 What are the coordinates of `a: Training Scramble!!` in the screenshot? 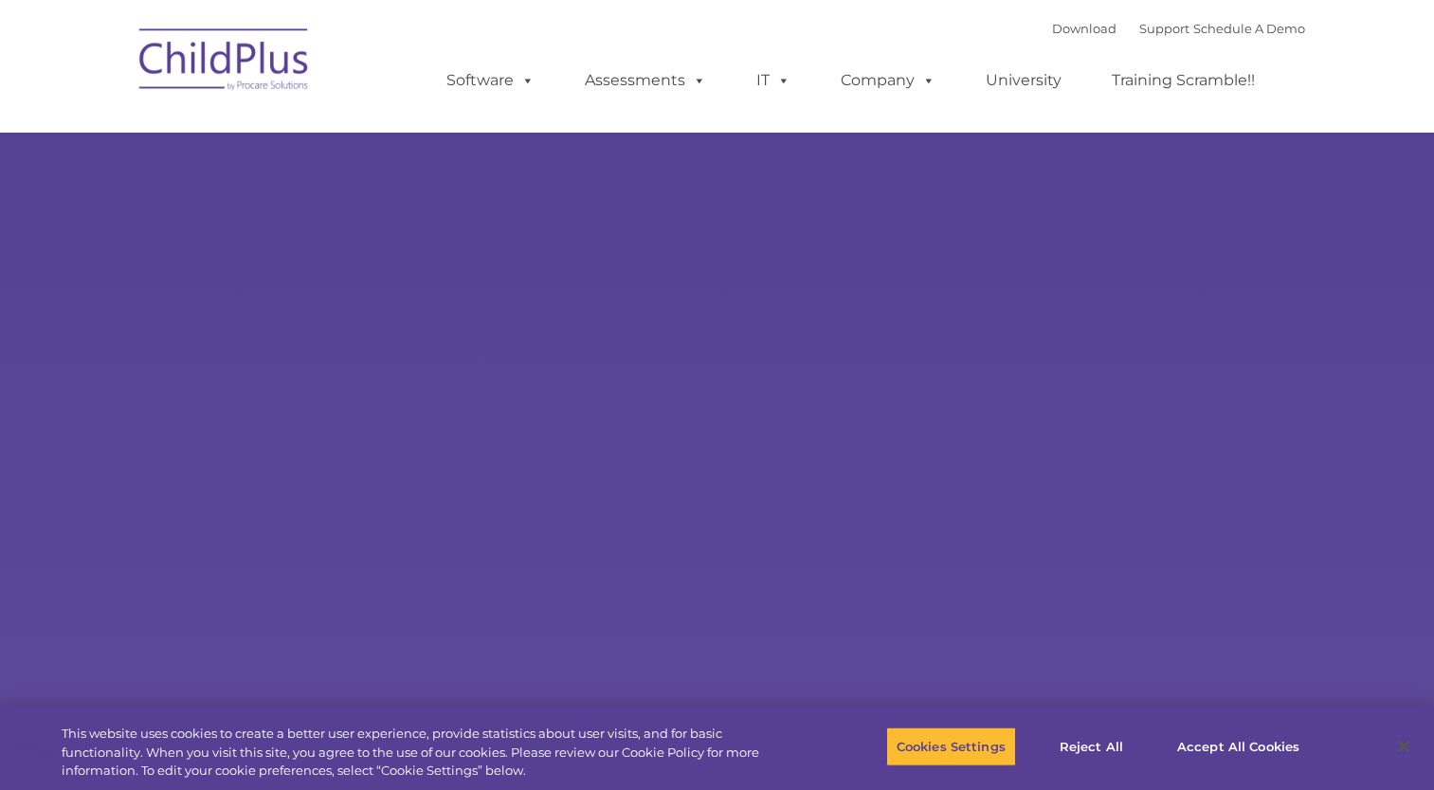 It's located at (1183, 81).